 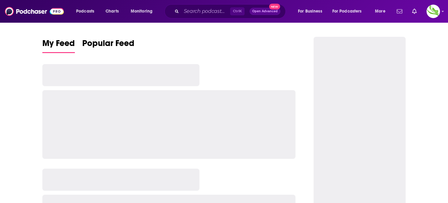 What do you see at coordinates (265, 11) in the screenshot?
I see `span: Open Advanced` at bounding box center [265, 11].